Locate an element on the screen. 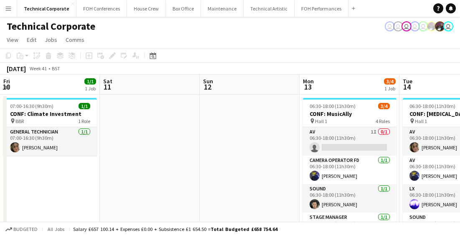 The height and width of the screenshot is (236, 460). span: BBR is located at coordinates (20, 121).